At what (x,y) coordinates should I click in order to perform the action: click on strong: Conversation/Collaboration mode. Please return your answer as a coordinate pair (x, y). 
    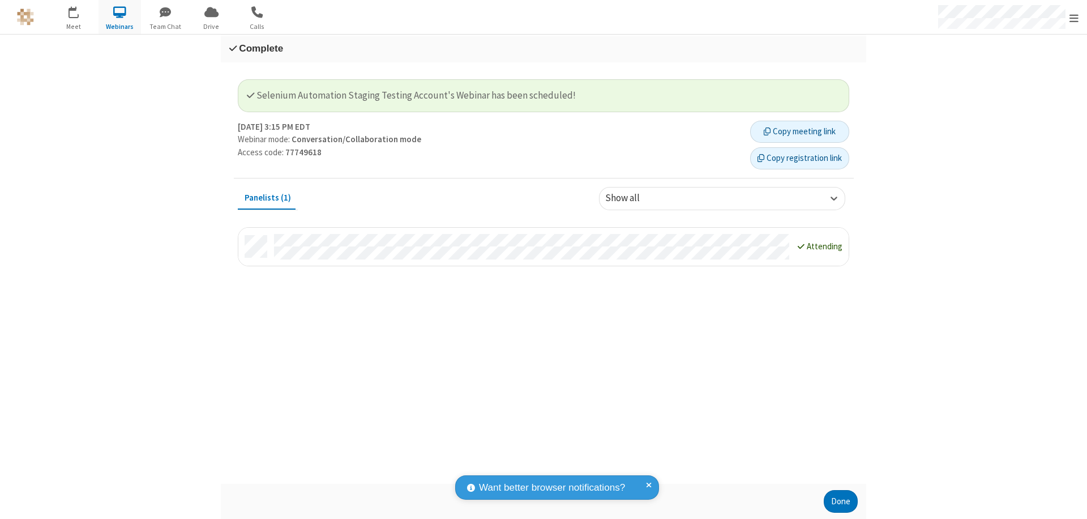
    Looking at the image, I should click on (356, 139).